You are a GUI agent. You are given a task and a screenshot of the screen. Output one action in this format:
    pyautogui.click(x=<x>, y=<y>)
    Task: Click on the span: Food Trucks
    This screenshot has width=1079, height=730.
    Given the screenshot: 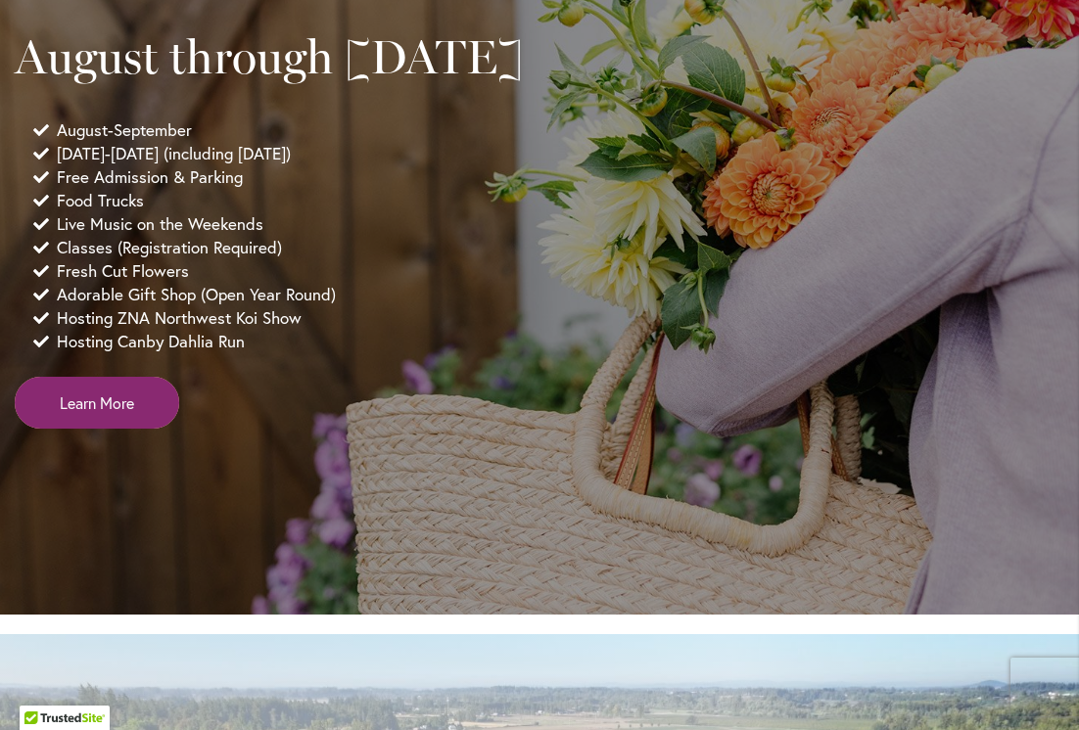 What is the action you would take?
    pyautogui.click(x=100, y=201)
    